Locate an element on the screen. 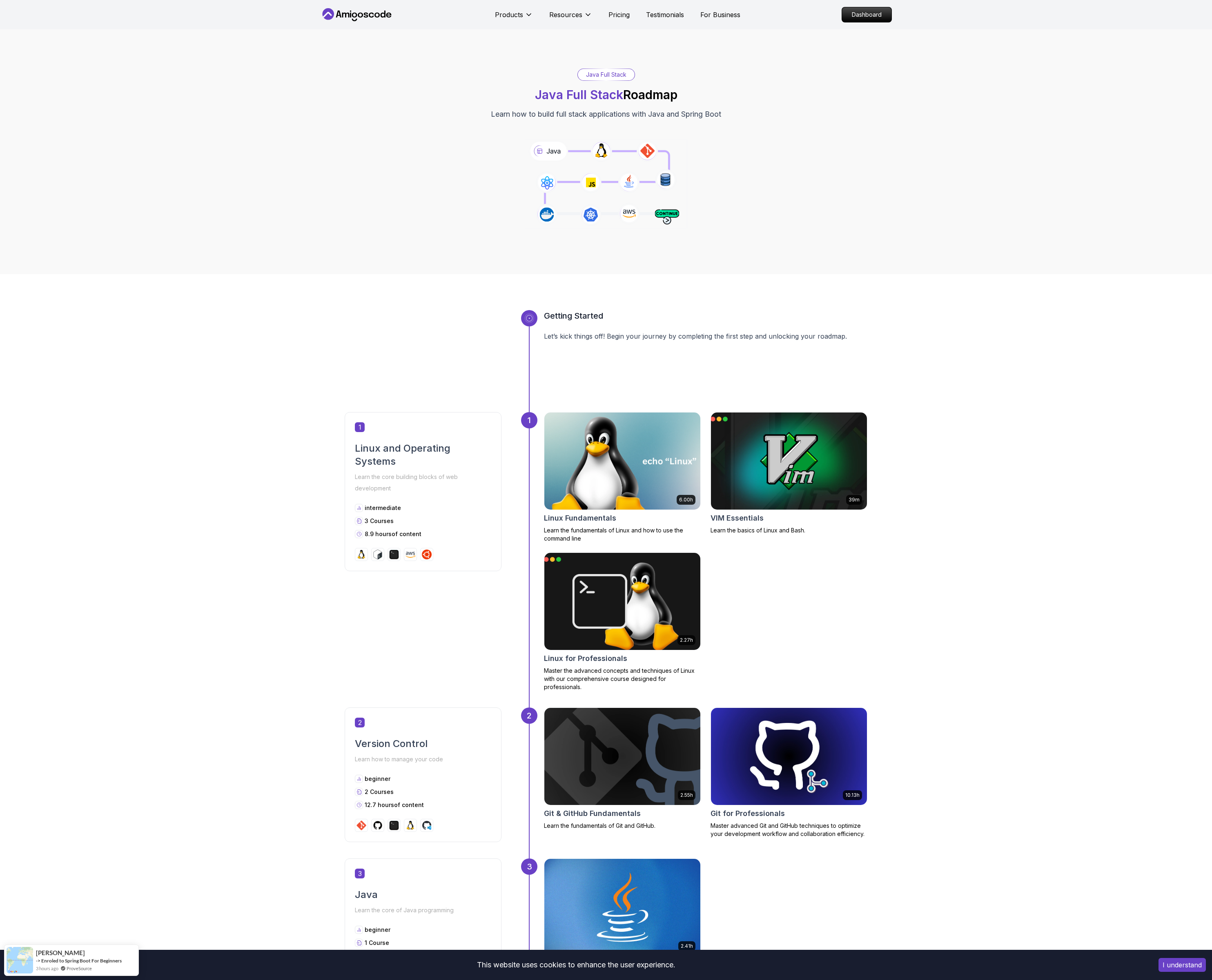 Image resolution: width=1212 pixels, height=980 pixels. p: 8.9 hours of content is located at coordinates (393, 535).